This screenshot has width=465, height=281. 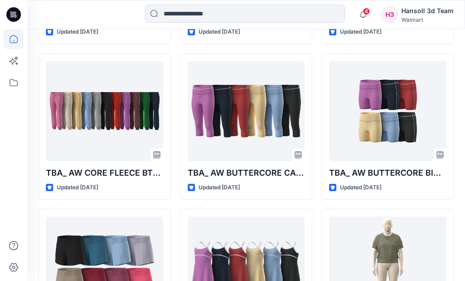 What do you see at coordinates (366, 11) in the screenshot?
I see `span: 4` at bounding box center [366, 11].